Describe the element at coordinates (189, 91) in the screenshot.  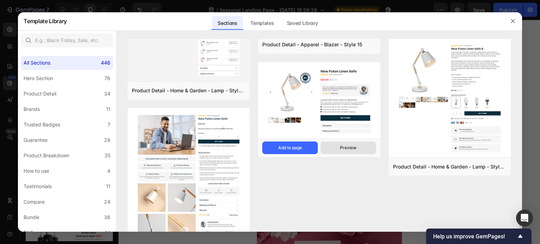
I see `div: Product Detail - Home & Garden - Lamp - Style 9` at that location.